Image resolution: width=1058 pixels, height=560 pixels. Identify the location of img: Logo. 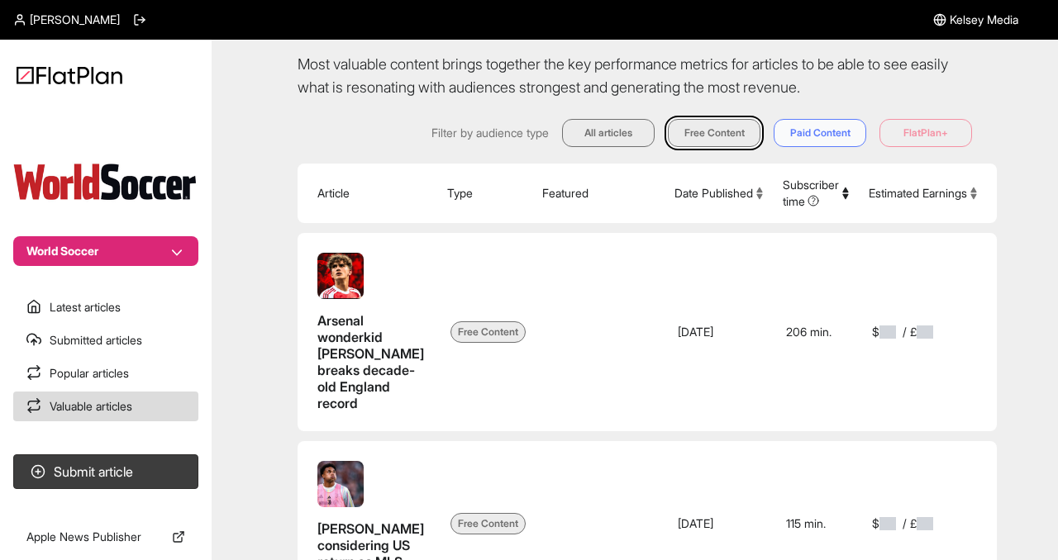
(69, 75).